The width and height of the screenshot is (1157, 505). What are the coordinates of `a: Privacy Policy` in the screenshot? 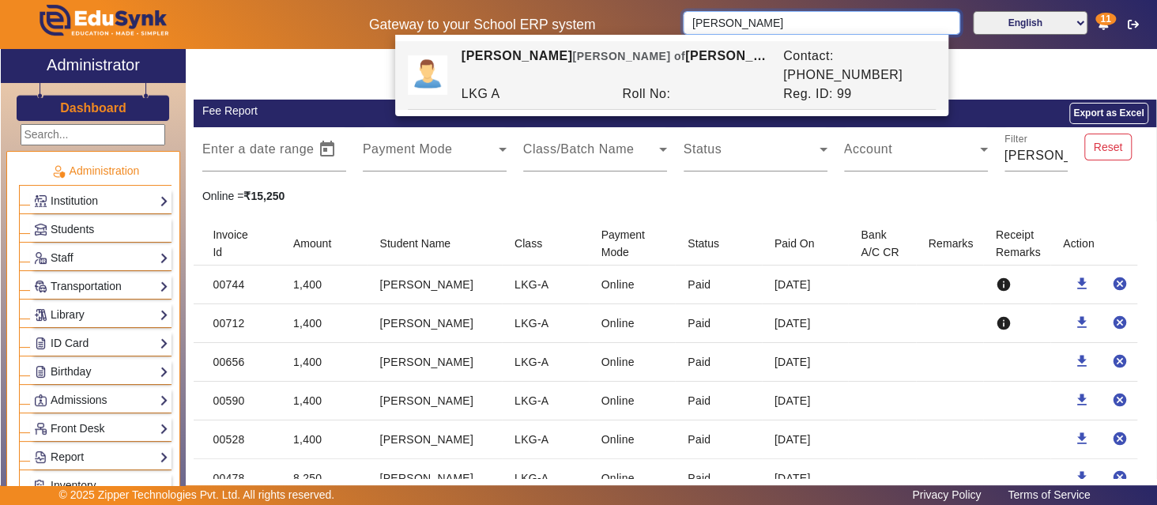 It's located at (946, 495).